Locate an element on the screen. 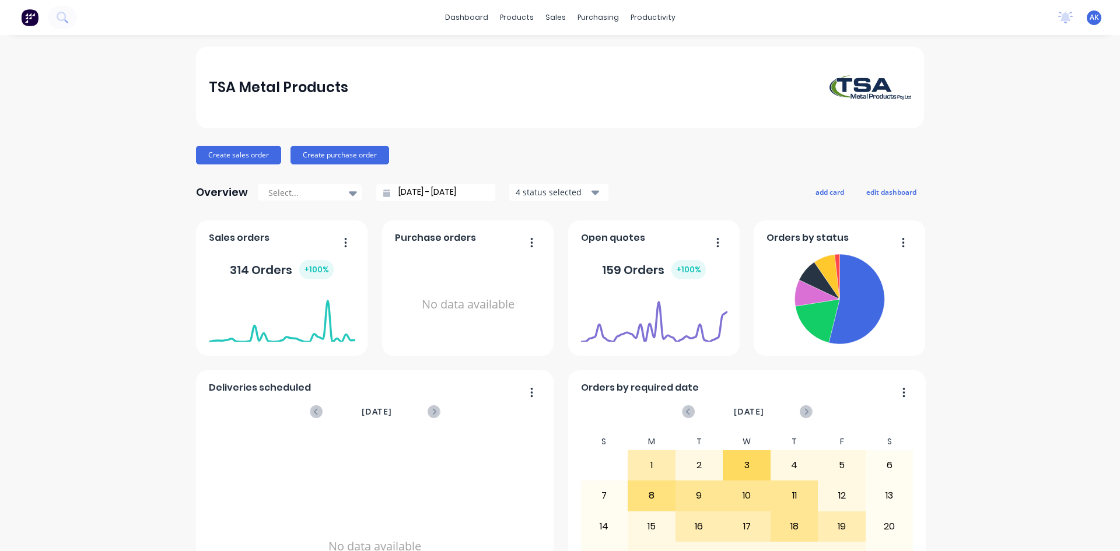 The image size is (1120, 551). div: No data available is located at coordinates (468, 304).